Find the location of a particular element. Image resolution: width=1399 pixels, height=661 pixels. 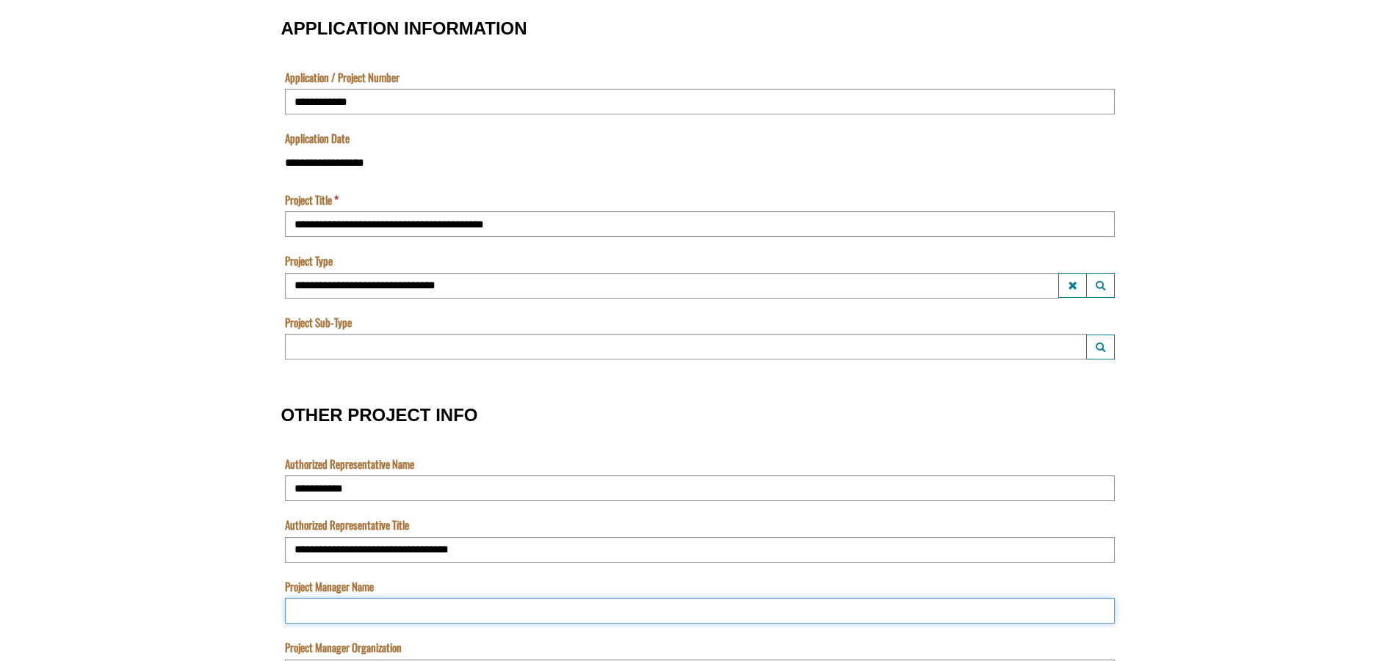

label: Application Date is located at coordinates (317, 138).